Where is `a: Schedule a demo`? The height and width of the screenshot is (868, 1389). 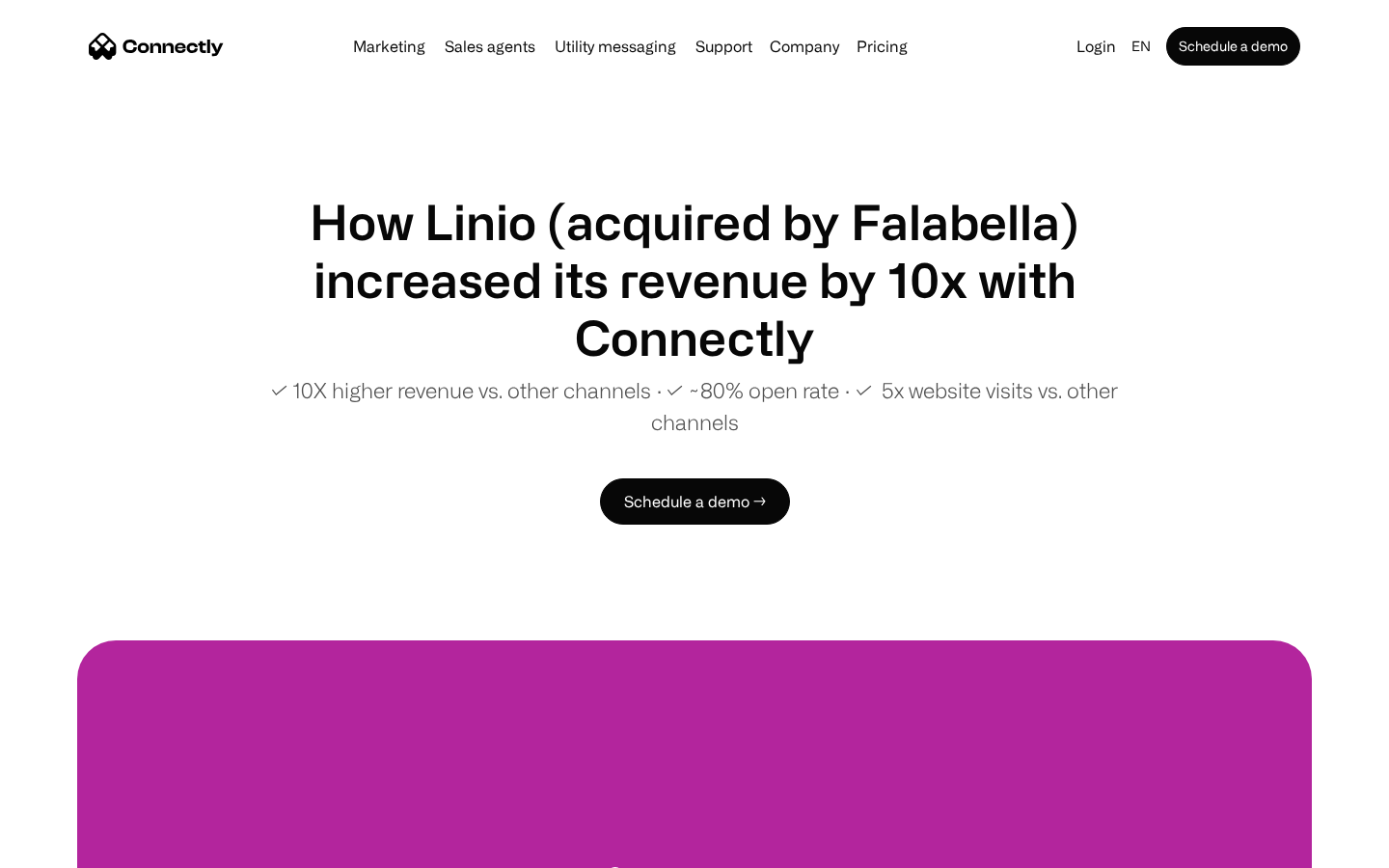
a: Schedule a demo is located at coordinates (1233, 46).